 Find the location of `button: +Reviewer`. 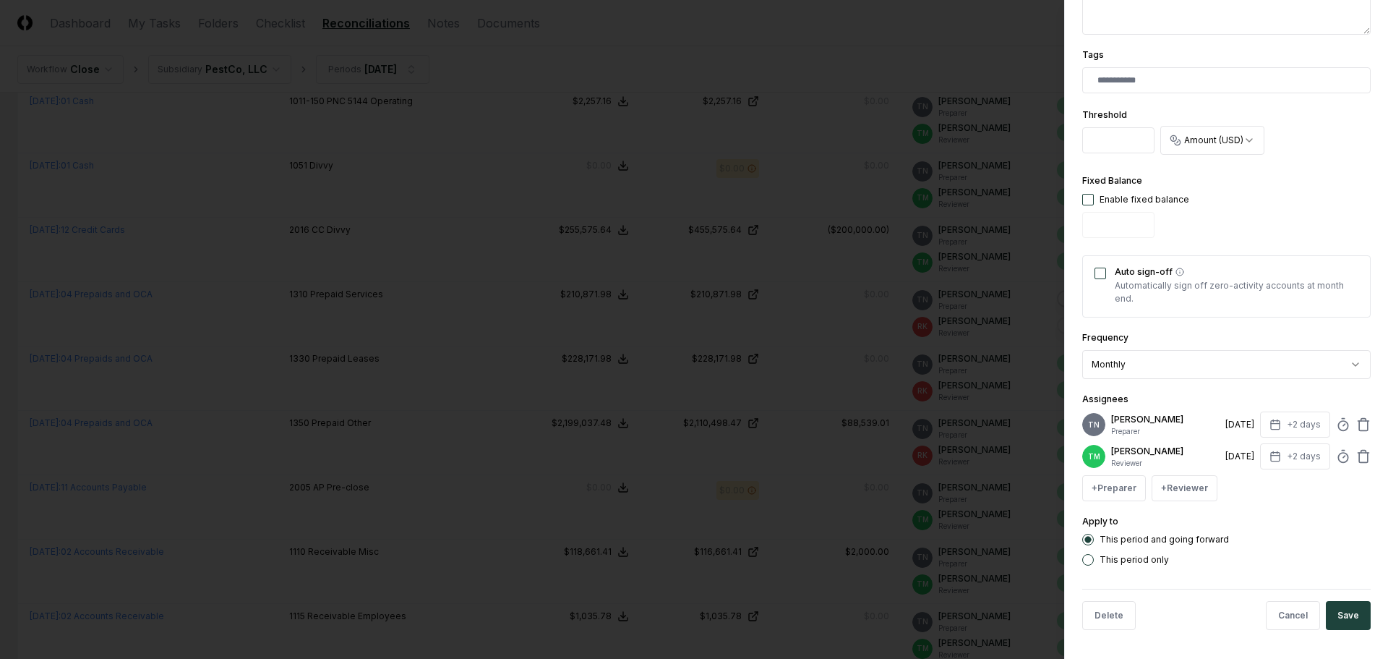

button: +Reviewer is located at coordinates (1184, 488).